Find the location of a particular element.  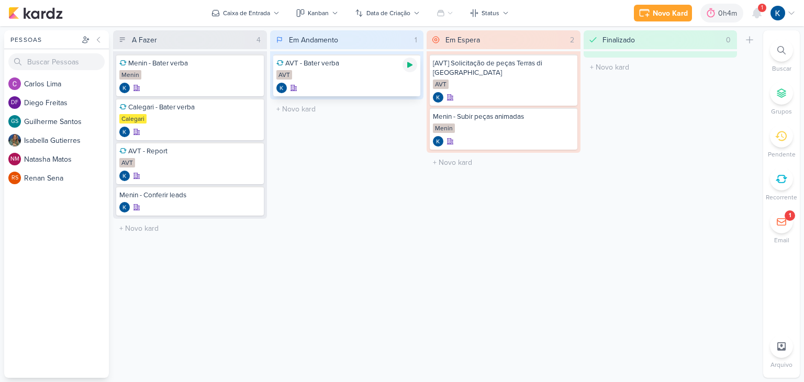

div: Calegari is located at coordinates (133, 119).